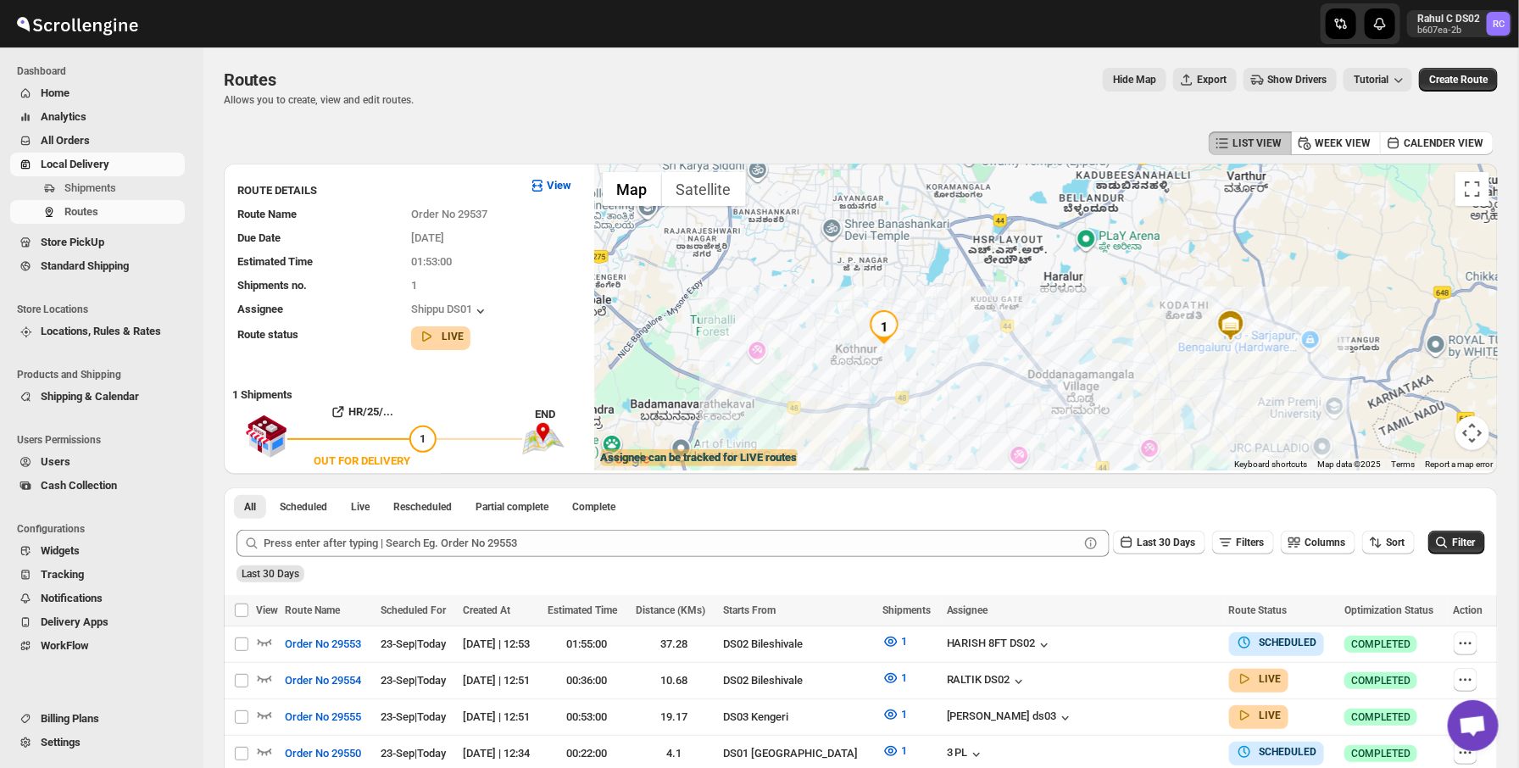 The width and height of the screenshot is (1519, 768). Describe the element at coordinates (1204, 80) in the screenshot. I see `button: Export` at that location.